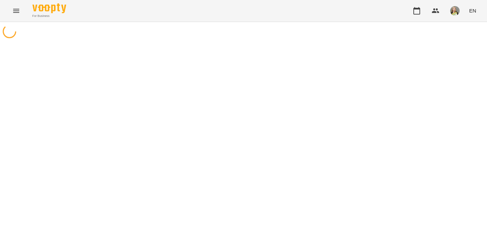  I want to click on span: EN, so click(473, 10).